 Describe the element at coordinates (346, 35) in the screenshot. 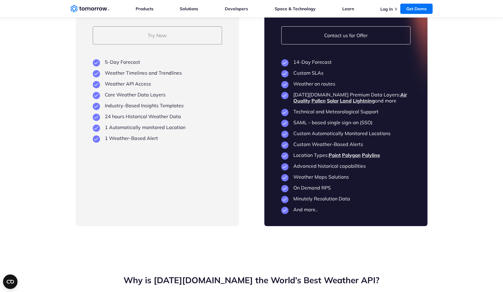

I see `a: Contact us for Offer` at that location.